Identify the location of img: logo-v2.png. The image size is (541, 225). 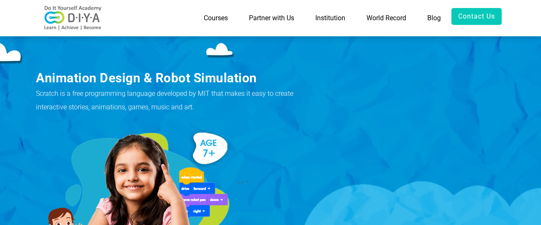
(73, 18).